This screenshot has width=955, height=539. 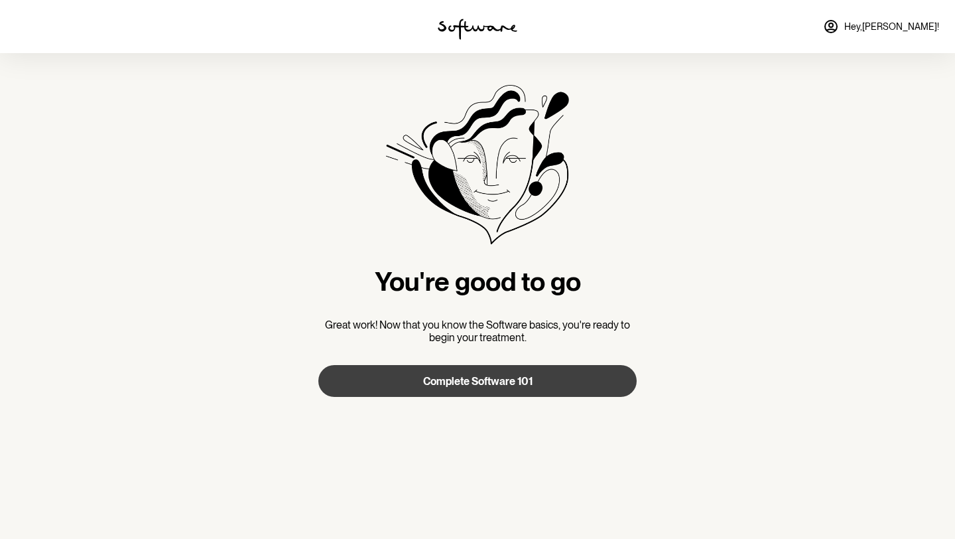 What do you see at coordinates (478, 381) in the screenshot?
I see `span: Complete Software 101` at bounding box center [478, 381].